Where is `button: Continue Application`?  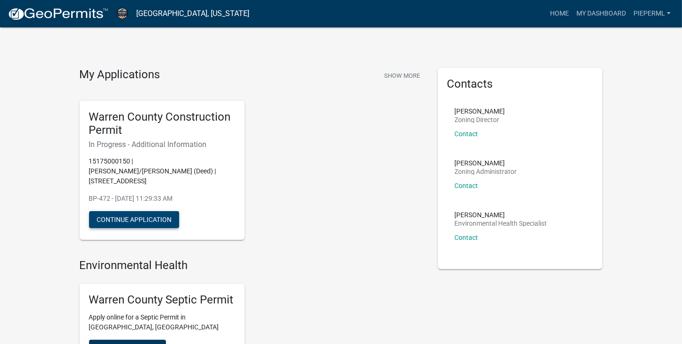 button: Continue Application is located at coordinates (134, 220).